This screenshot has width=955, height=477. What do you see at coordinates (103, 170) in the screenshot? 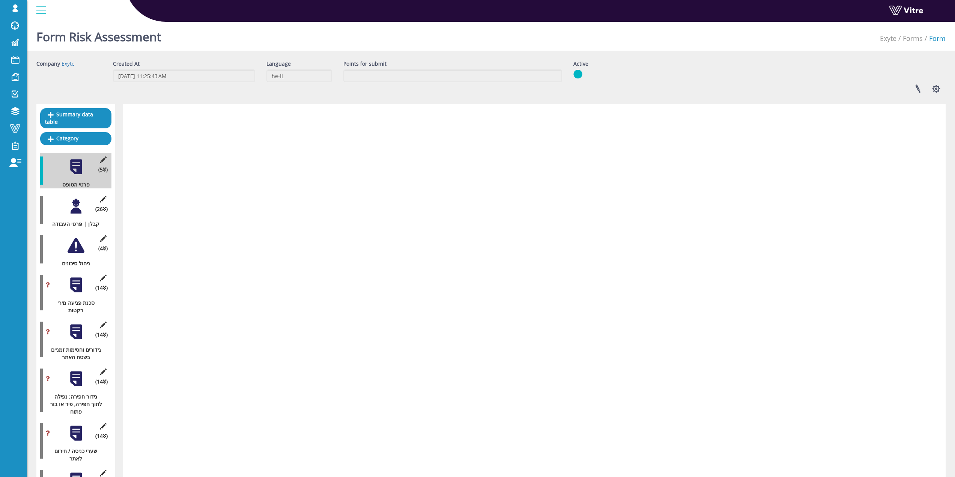
I see `span: (5 )` at bounding box center [103, 170].